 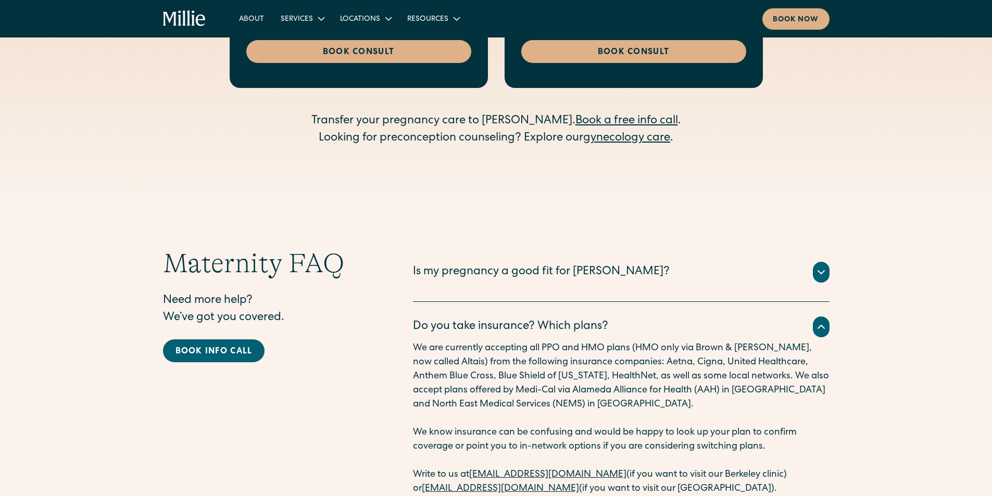 What do you see at coordinates (214, 351) in the screenshot?
I see `a: Book info call` at bounding box center [214, 351].